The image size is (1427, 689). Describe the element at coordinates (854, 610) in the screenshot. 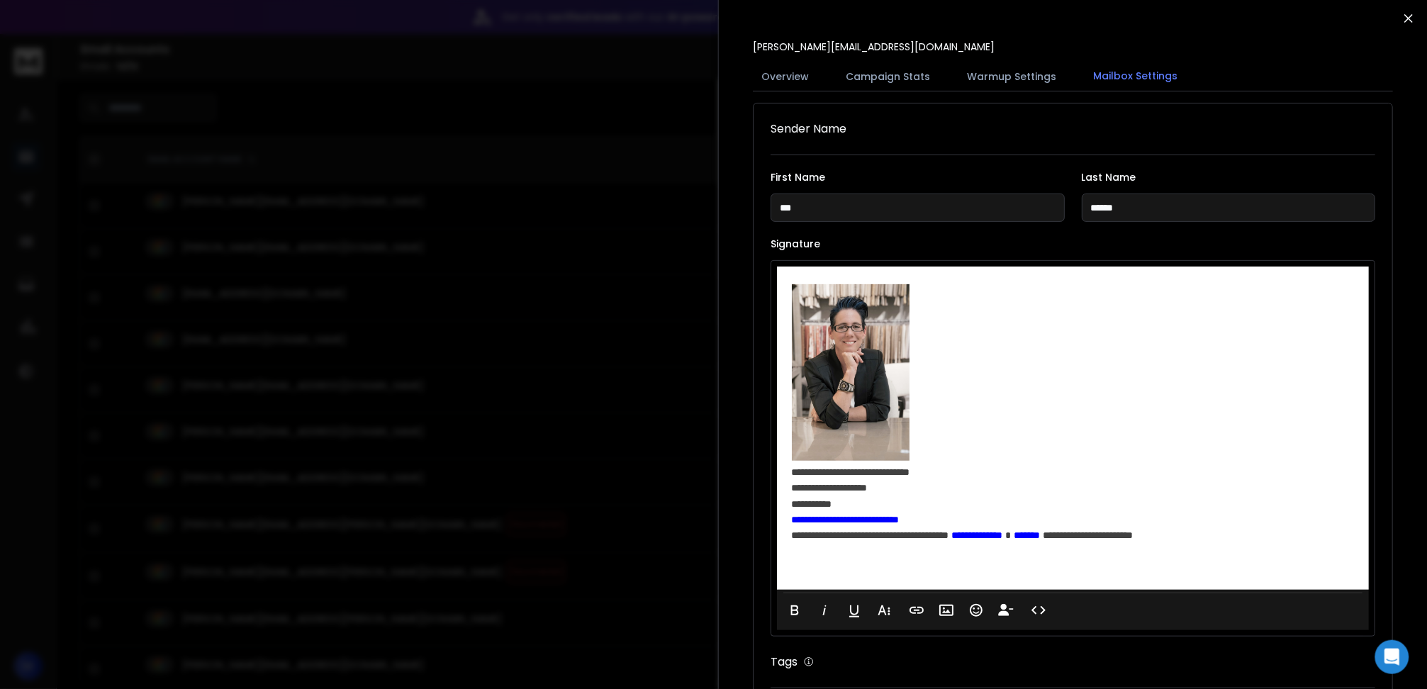

I see `button: Underline (⌘U)` at that location.